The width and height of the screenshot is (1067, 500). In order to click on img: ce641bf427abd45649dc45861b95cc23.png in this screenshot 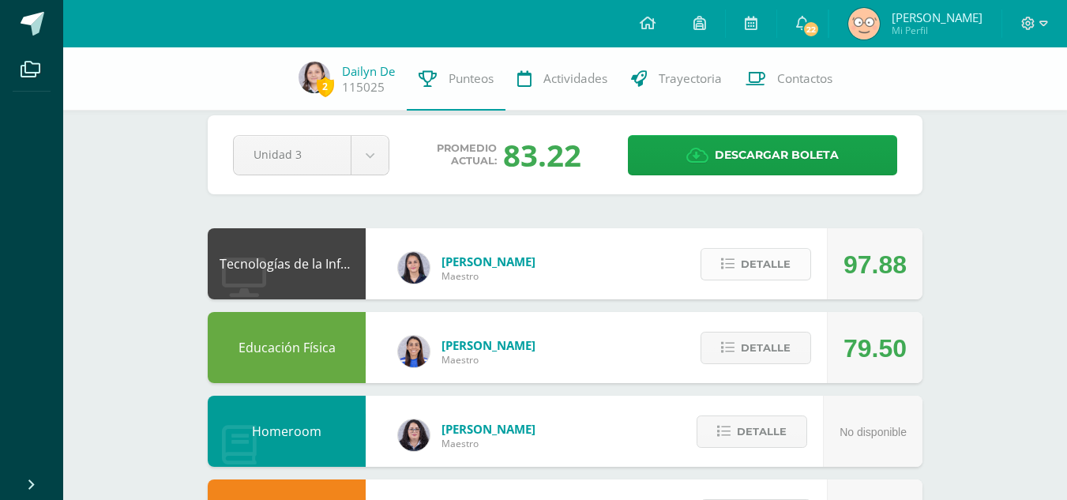, I will do `click(314, 77)`.